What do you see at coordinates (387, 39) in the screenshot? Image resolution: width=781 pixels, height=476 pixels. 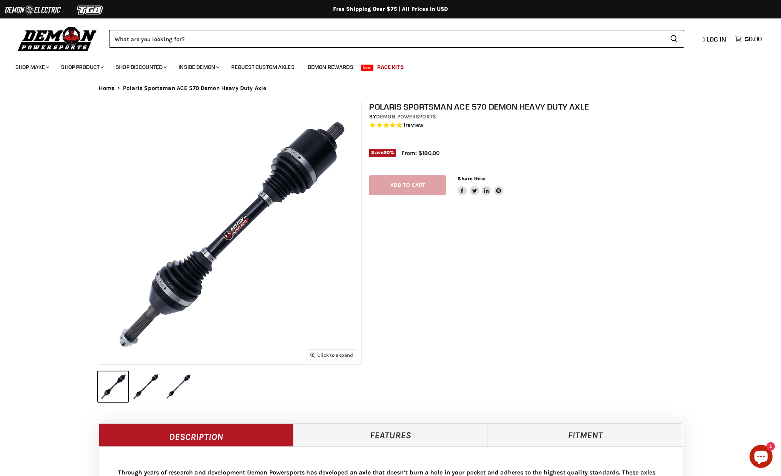 I see `input: Search` at bounding box center [387, 39].